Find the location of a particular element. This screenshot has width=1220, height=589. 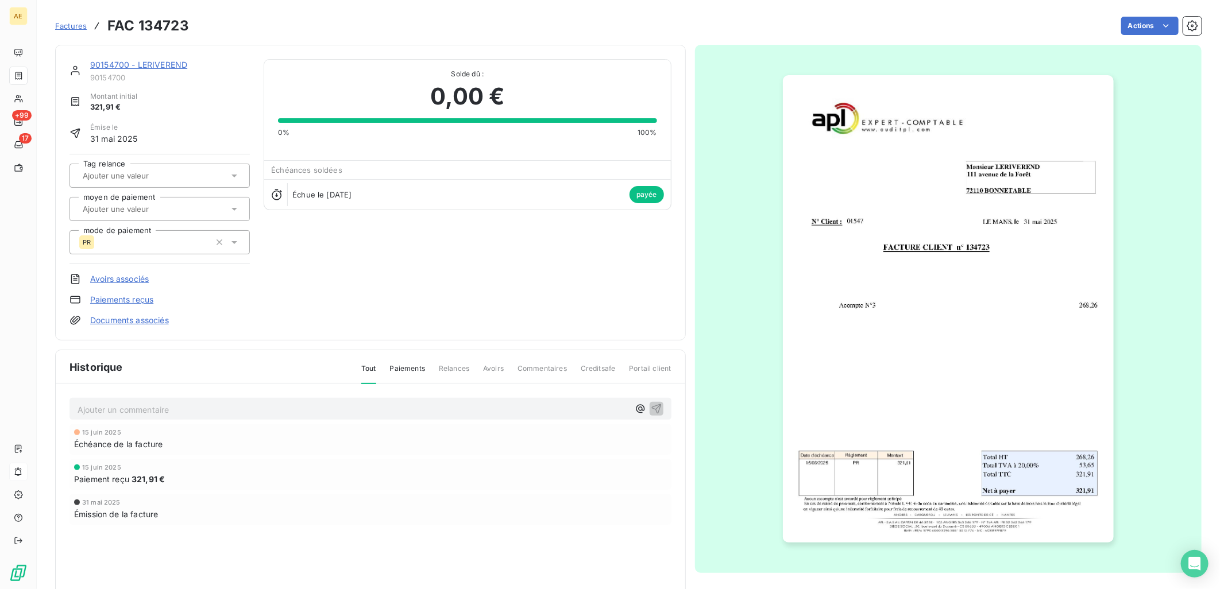

div: AE is located at coordinates (18, 16).